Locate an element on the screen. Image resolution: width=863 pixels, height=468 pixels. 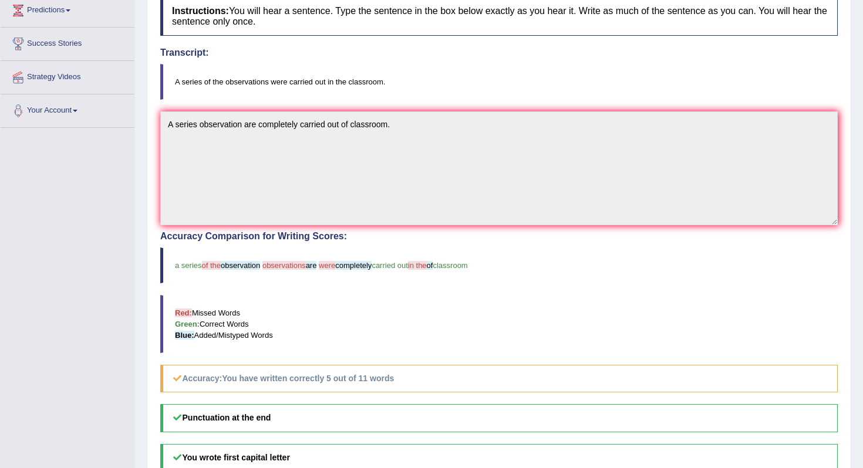
h4: Transcript: is located at coordinates (499, 53).